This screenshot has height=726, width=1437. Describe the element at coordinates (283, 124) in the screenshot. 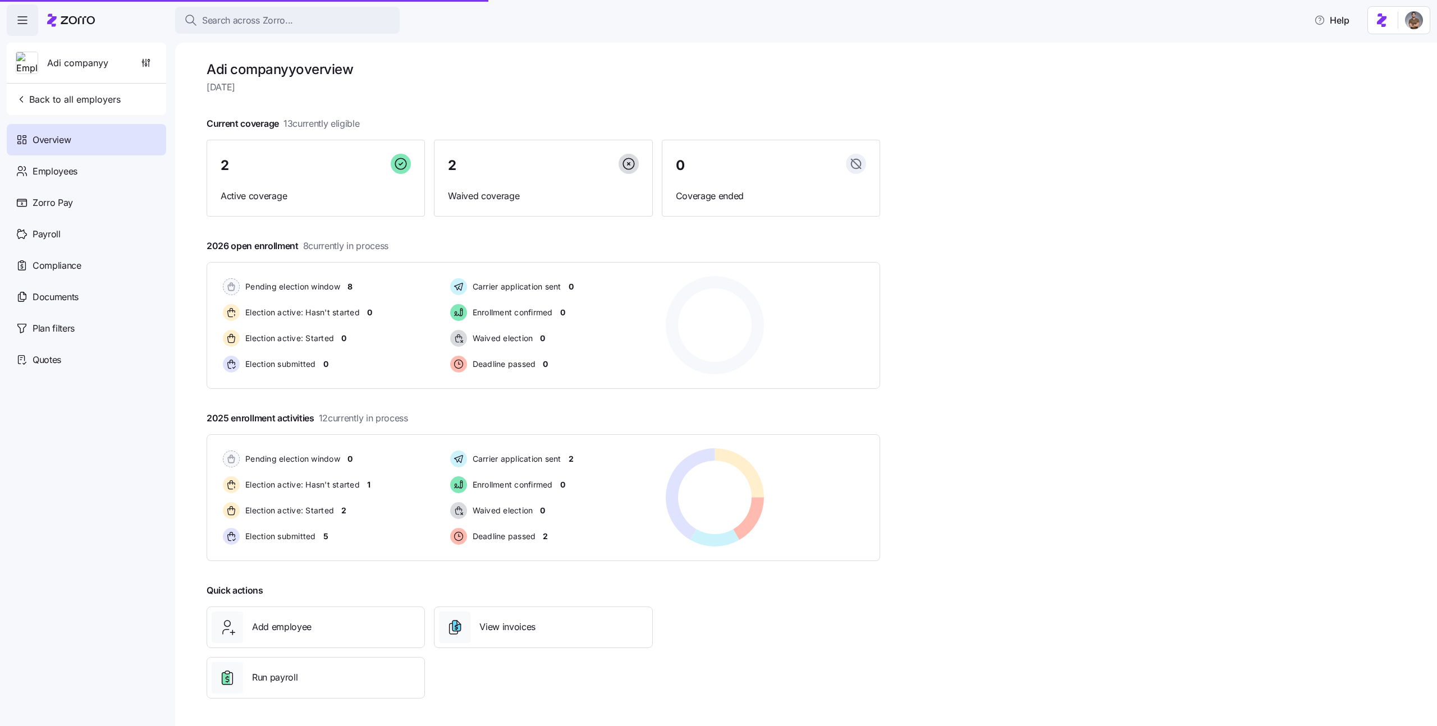

I see `span: Current coverage` at that location.